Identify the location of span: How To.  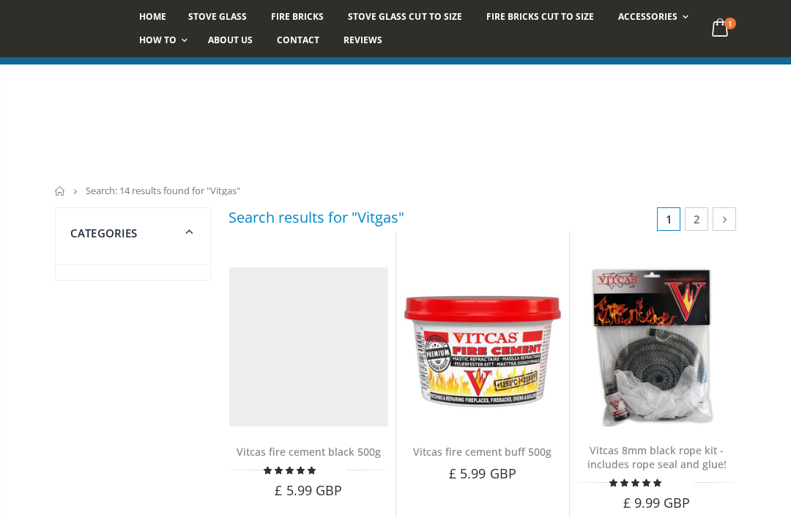
(158, 40).